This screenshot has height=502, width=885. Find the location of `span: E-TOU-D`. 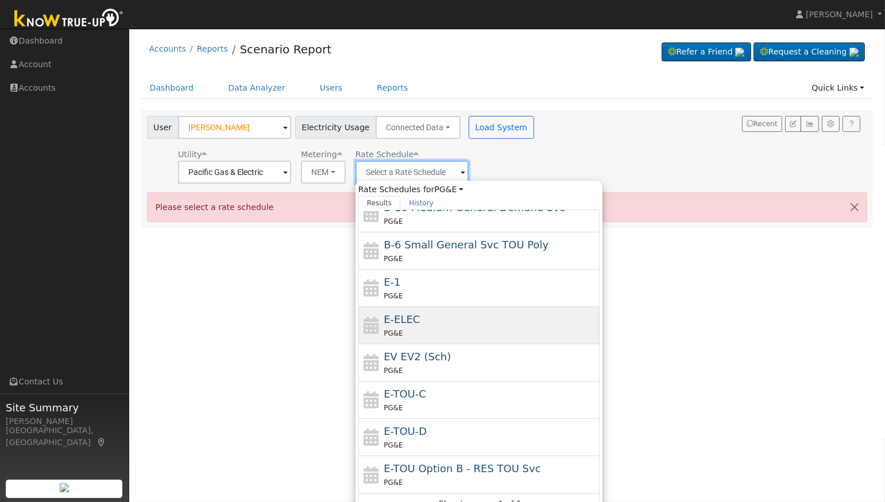

span: E-TOU-D is located at coordinates (405, 431).